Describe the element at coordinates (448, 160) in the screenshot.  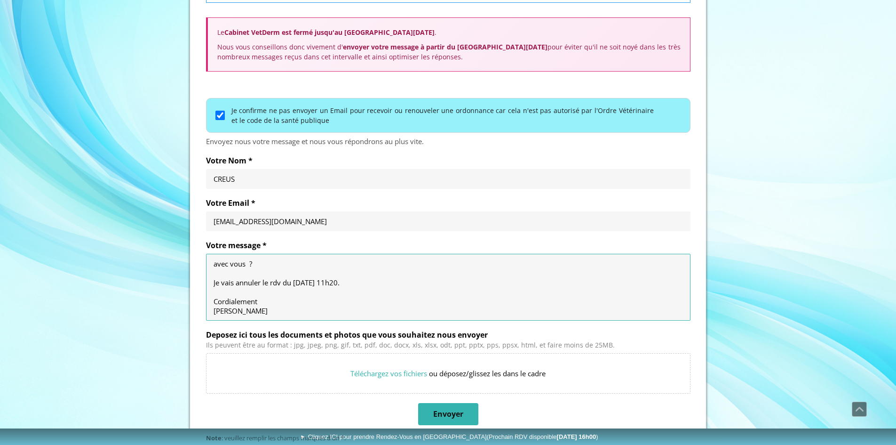
I see `label: Votre Nom *` at that location.